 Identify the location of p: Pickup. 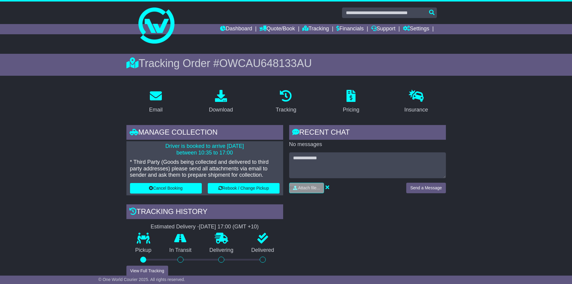
(144, 250).